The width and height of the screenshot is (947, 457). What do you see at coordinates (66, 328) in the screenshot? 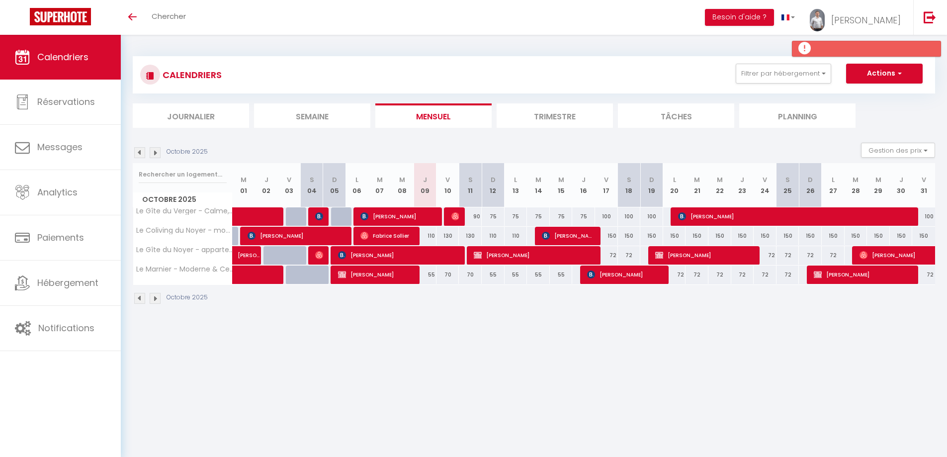
I see `span: Notifications` at bounding box center [66, 328].